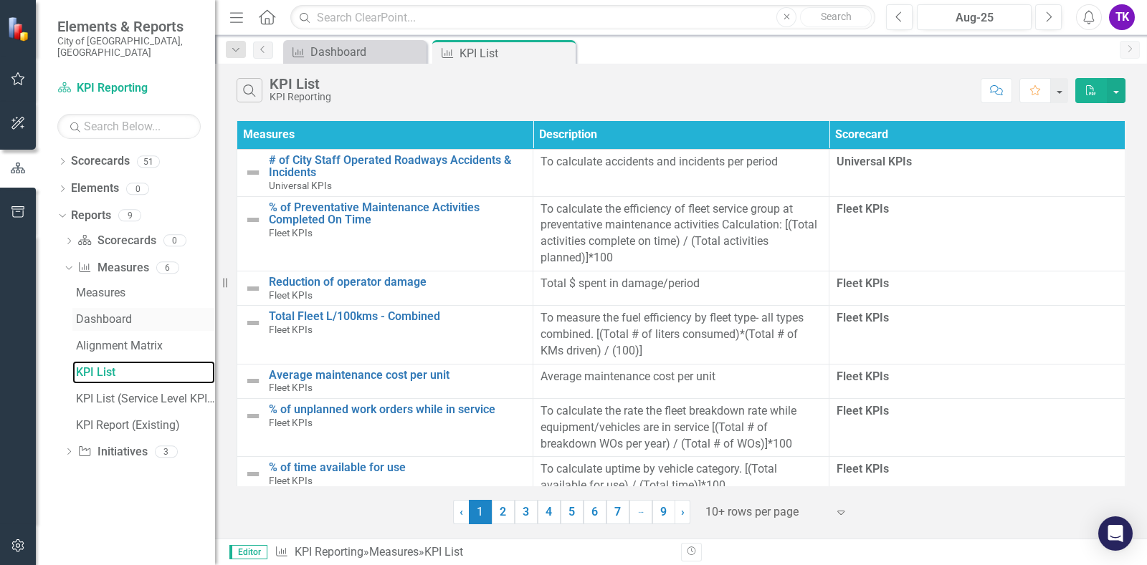 The image size is (1147, 565). I want to click on span: Editor, so click(248, 552).